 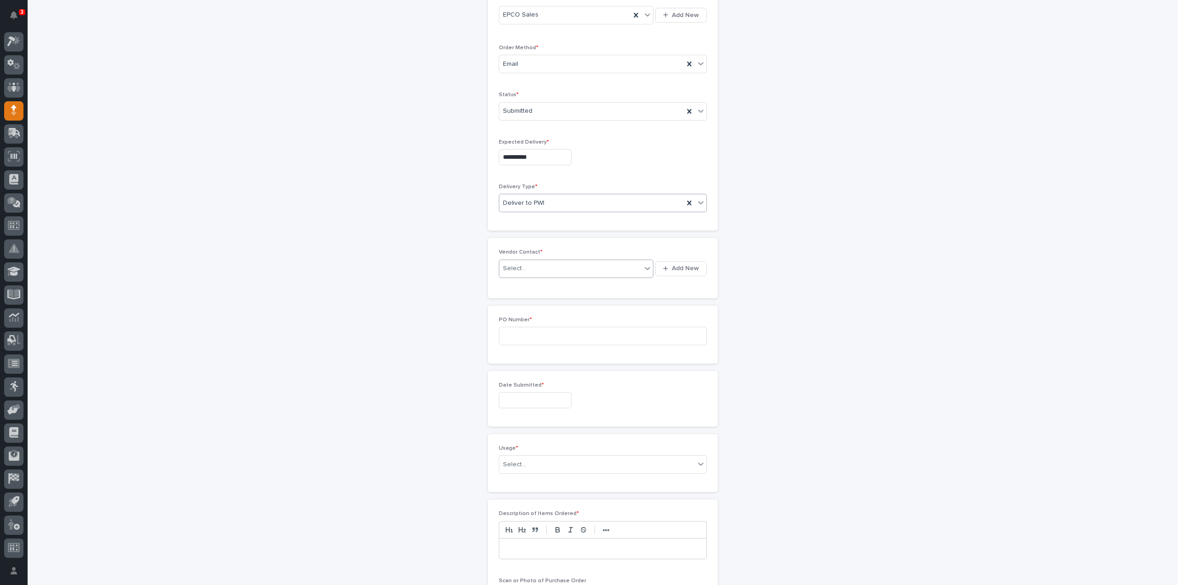 I want to click on p: 3, so click(x=22, y=12).